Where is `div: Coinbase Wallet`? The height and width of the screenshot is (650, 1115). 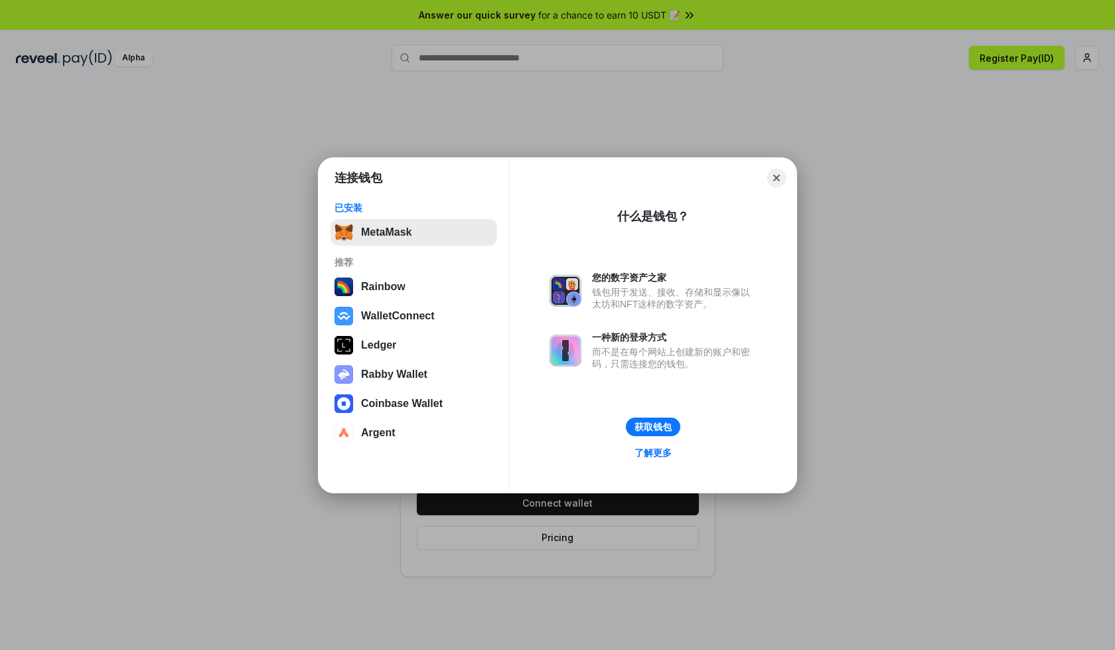
div: Coinbase Wallet is located at coordinates (402, 404).